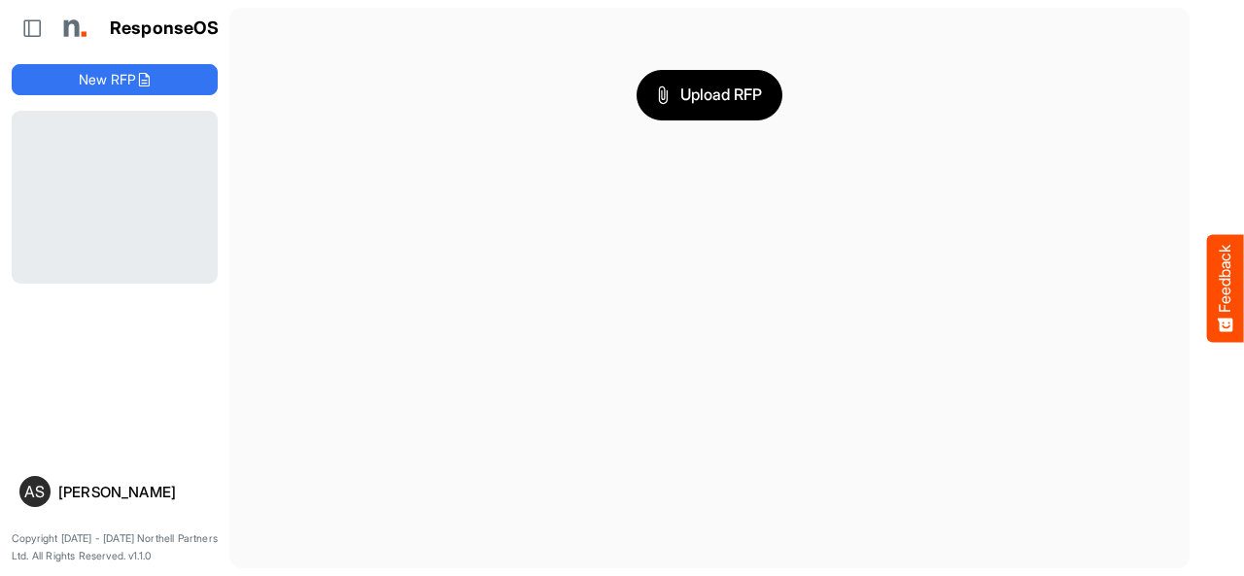 The width and height of the screenshot is (1244, 576). What do you see at coordinates (73, 28) in the screenshot?
I see `img: Northell` at bounding box center [73, 28].